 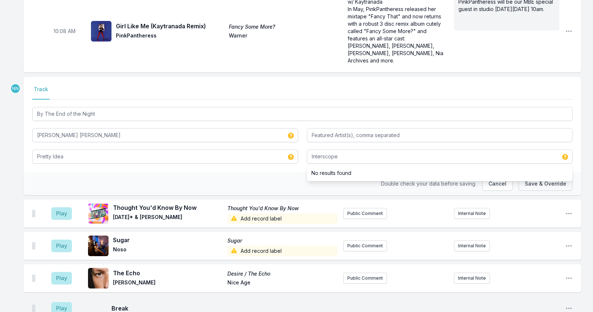 What do you see at coordinates (283, 36) in the screenshot?
I see `span: Warner` at bounding box center [283, 36].